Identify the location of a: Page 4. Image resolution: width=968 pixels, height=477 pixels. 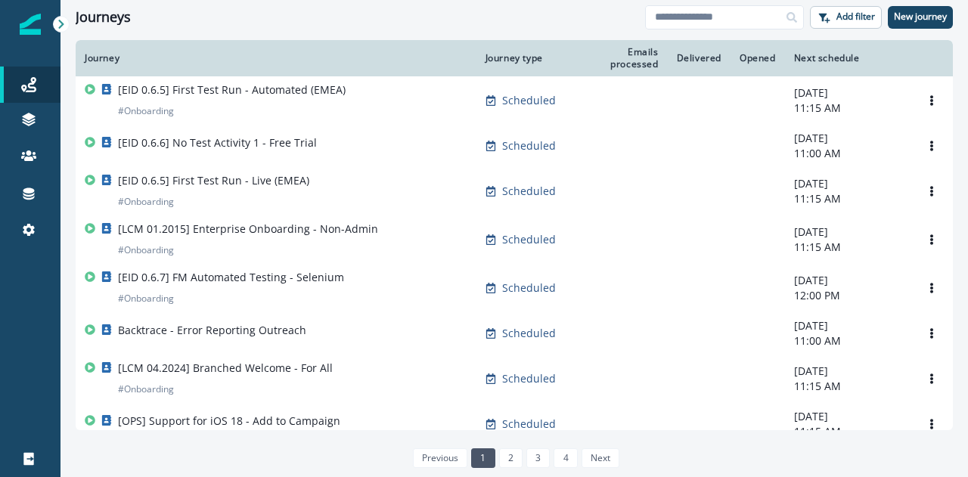
(565, 458).